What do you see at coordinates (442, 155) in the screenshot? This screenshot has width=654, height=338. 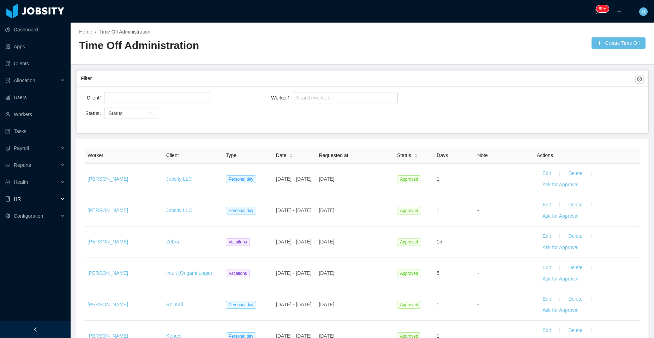 I see `span: Days` at bounding box center [442, 155].